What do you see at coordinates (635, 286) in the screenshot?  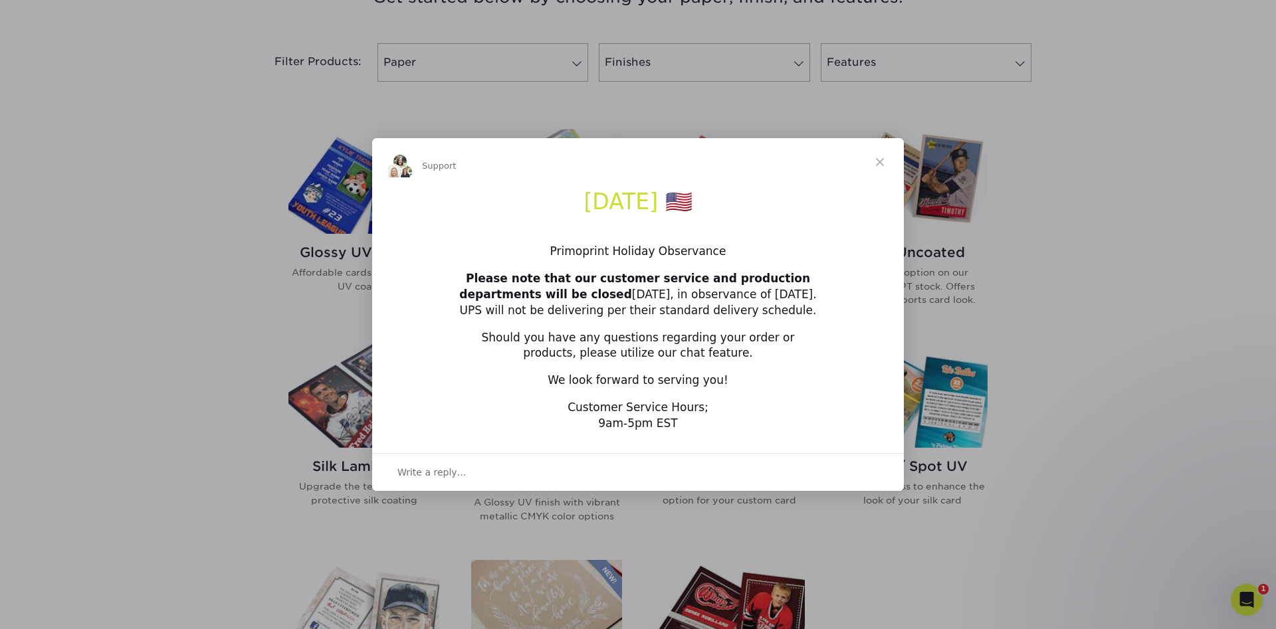 I see `b: Please note that our customer service and production departments will be closed` at bounding box center [635, 286].